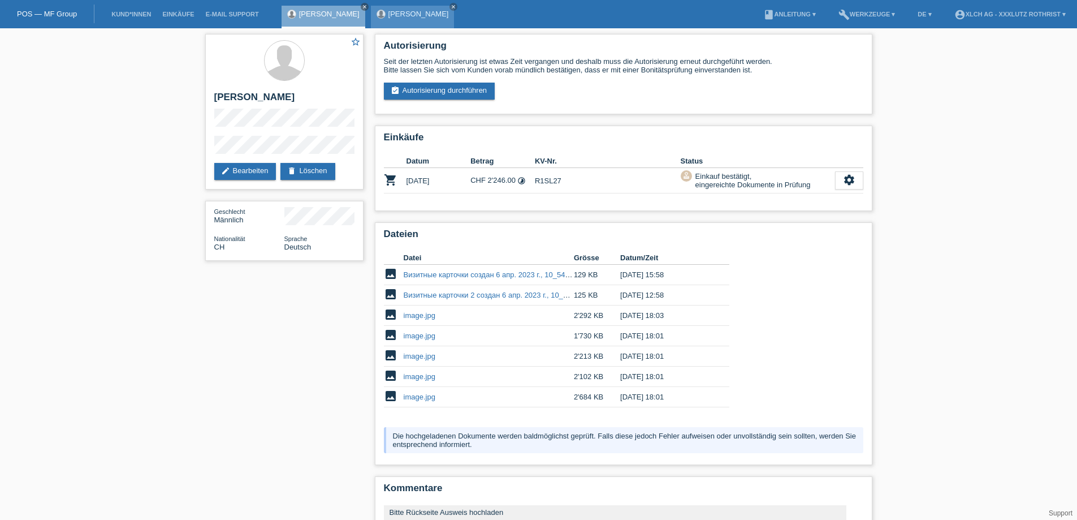 This screenshot has width=1077, height=520. I want to click on div: Seit der letzten Autorisierung ist etwas Zeit vergangen und deshalb muss die Autorisierung erneut..., so click(624, 66).